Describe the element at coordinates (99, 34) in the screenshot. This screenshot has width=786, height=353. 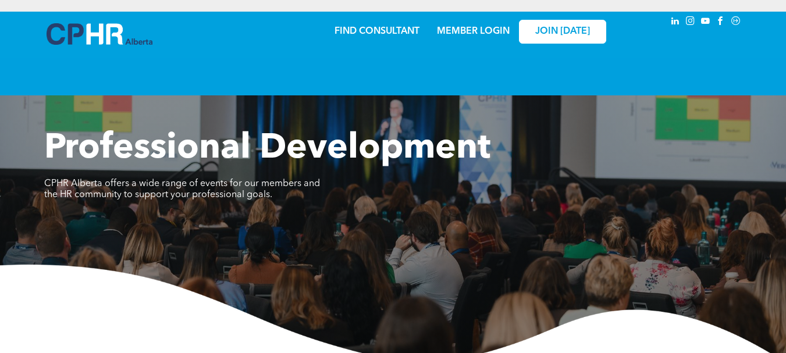
I see `img: A blue and white logo for cp alberta` at that location.